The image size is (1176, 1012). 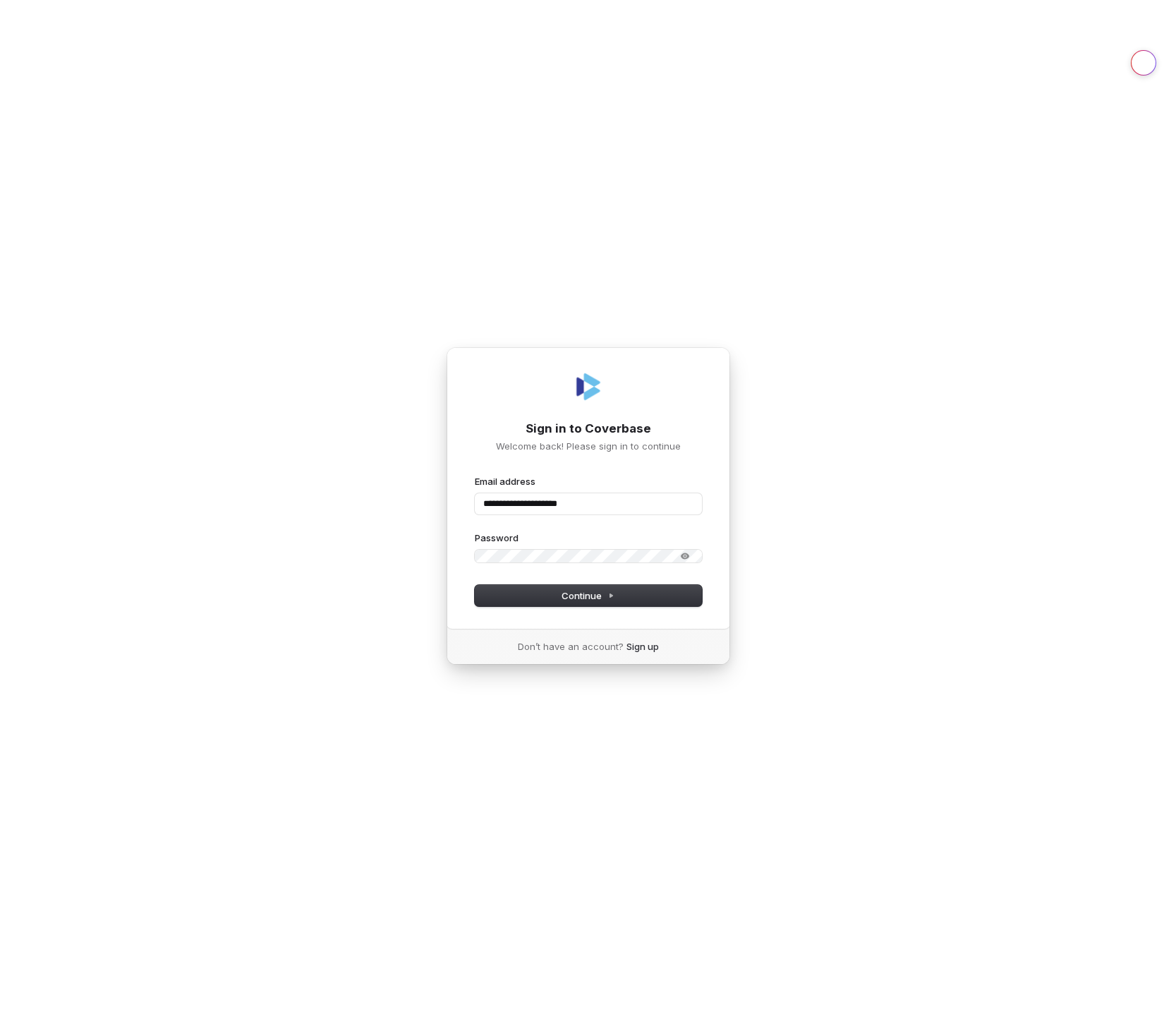 I want to click on label: Email address, so click(x=506, y=481).